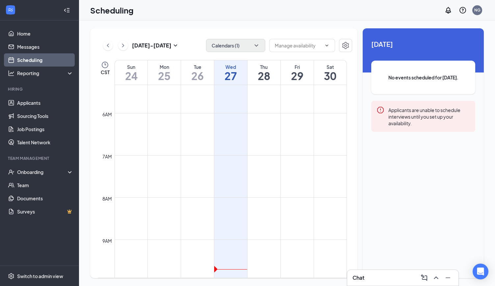  I want to click on svg: UserCheck, so click(11, 172).